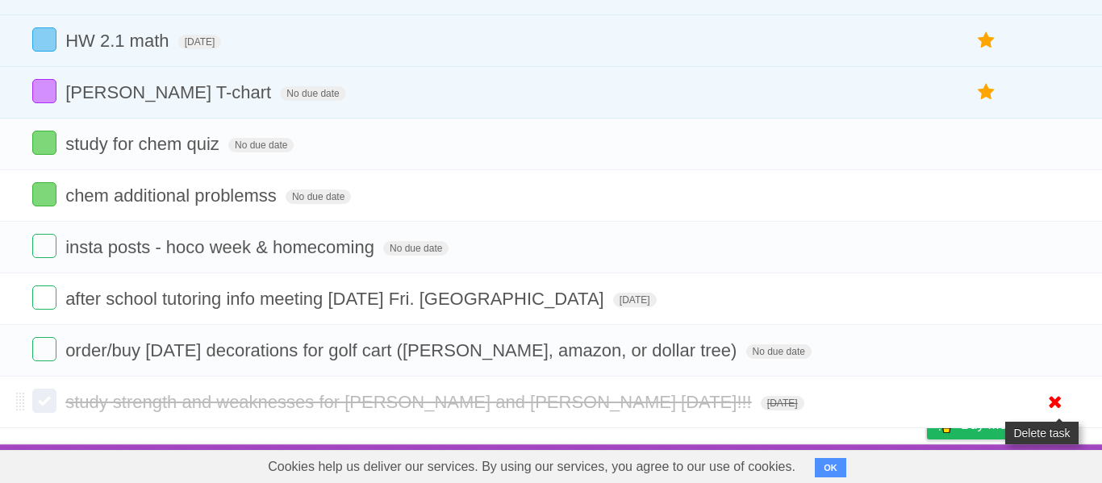 The width and height of the screenshot is (1102, 483). I want to click on a: Developers, so click(798, 464).